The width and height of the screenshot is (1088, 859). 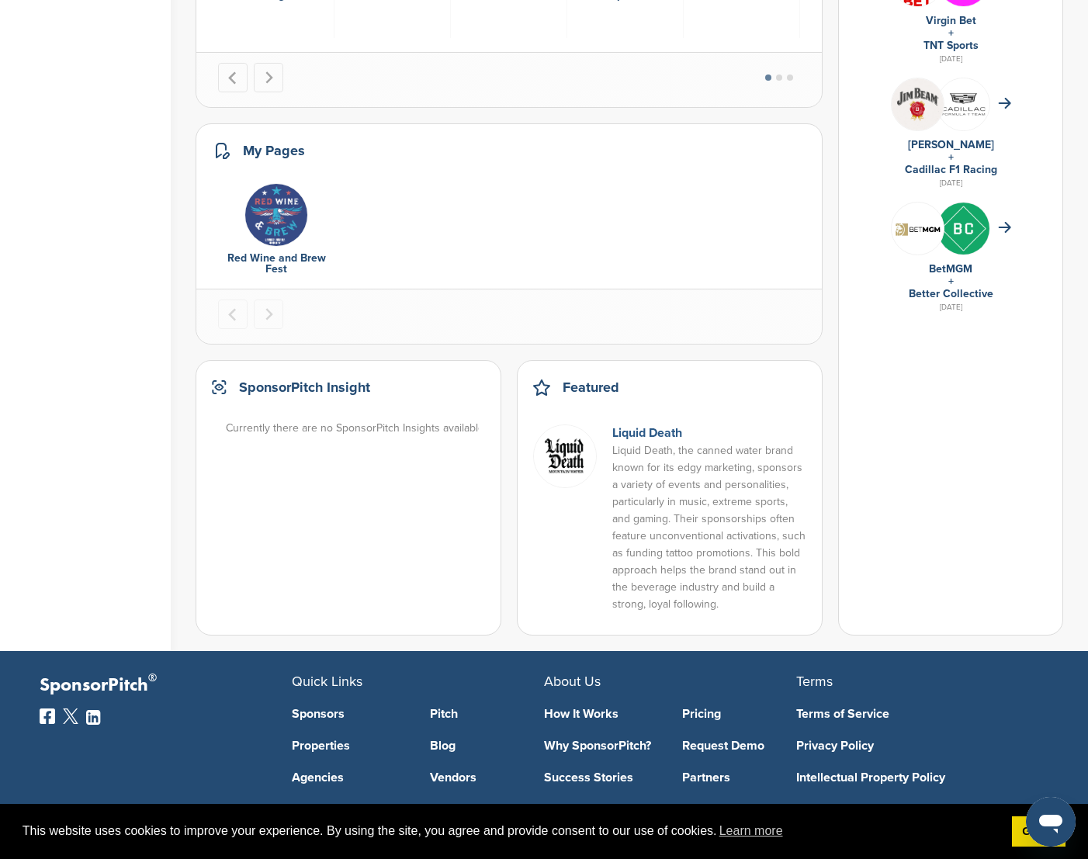 What do you see at coordinates (951, 269) in the screenshot?
I see `a: BetMGM` at bounding box center [951, 269].